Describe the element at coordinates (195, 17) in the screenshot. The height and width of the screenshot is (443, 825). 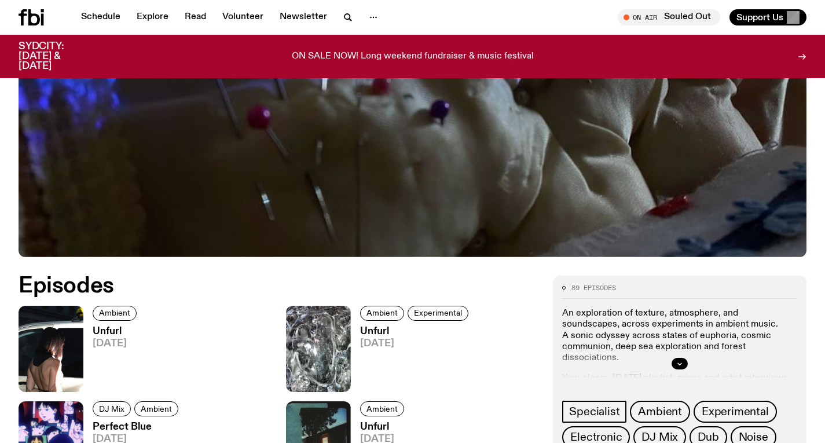
I see `a: Read` at that location.